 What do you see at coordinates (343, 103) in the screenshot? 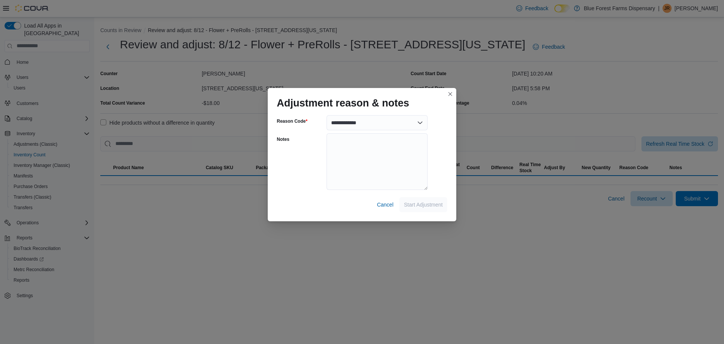
I see `h1: Adjustment reason & notes` at bounding box center [343, 103].